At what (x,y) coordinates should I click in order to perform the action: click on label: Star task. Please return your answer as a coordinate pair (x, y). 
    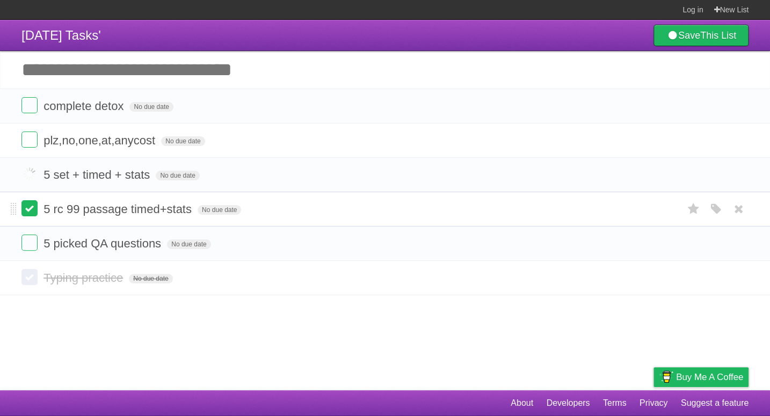
    Looking at the image, I should click on (693, 209).